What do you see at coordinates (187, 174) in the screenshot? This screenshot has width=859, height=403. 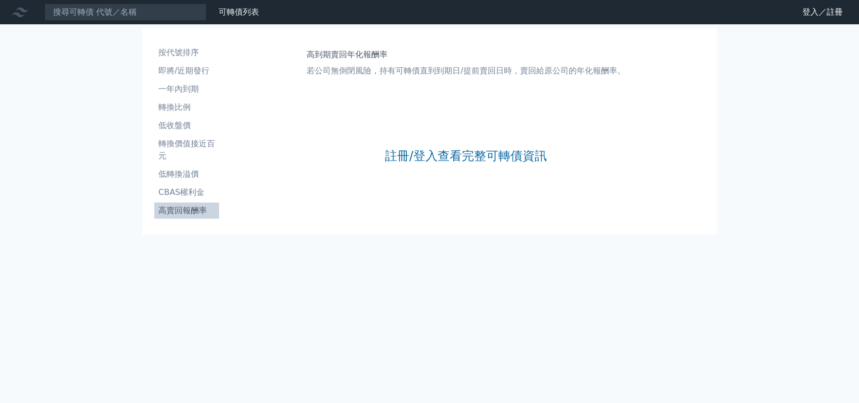 I see `a: 低轉換溢價` at bounding box center [187, 174].